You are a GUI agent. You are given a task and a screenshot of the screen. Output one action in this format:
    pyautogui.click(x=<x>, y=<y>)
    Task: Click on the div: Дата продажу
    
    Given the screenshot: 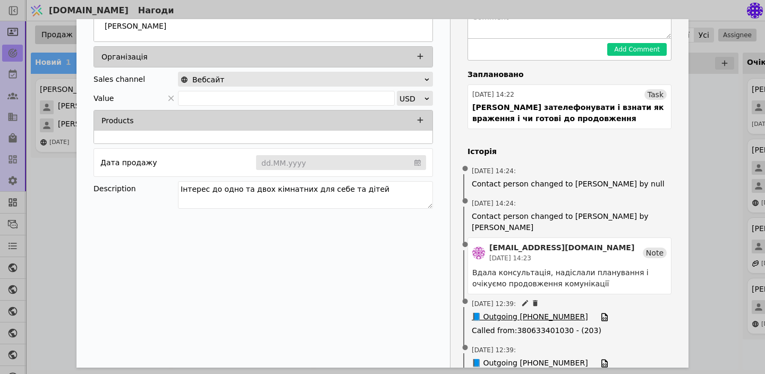 What is the action you would take?
    pyautogui.click(x=129, y=163)
    